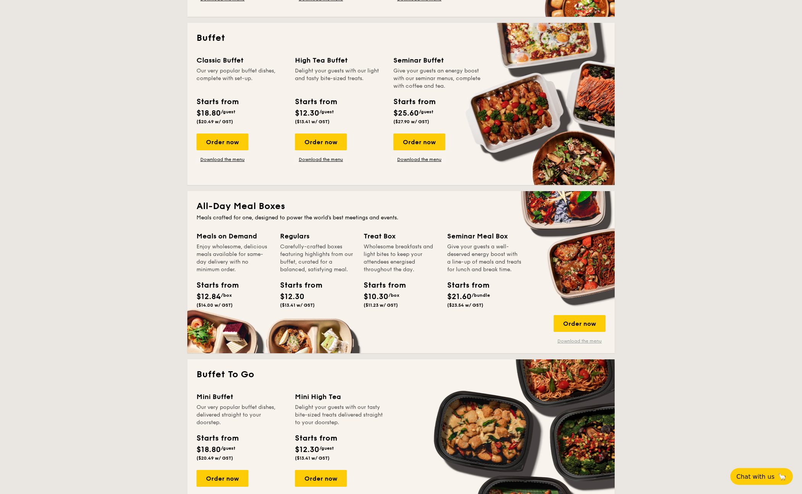 The image size is (802, 494). What do you see at coordinates (438, 60) in the screenshot?
I see `div: Seminar Buffet` at bounding box center [438, 60].